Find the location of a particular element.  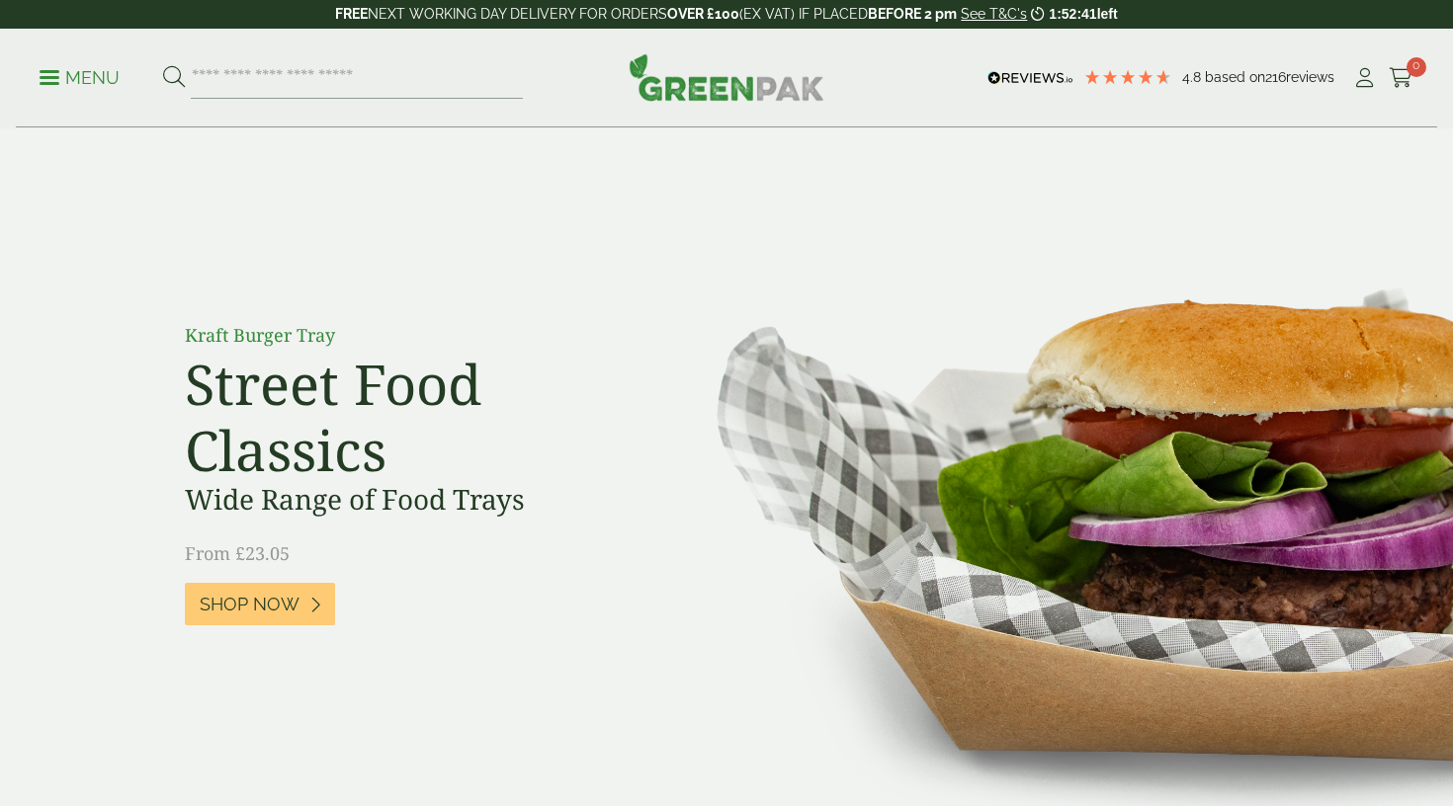

img: GreenPak Supplies is located at coordinates (726, 77).